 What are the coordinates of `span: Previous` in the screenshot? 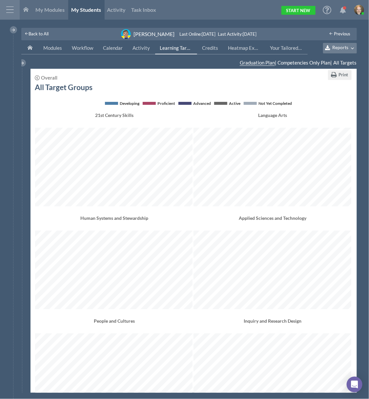 It's located at (342, 34).